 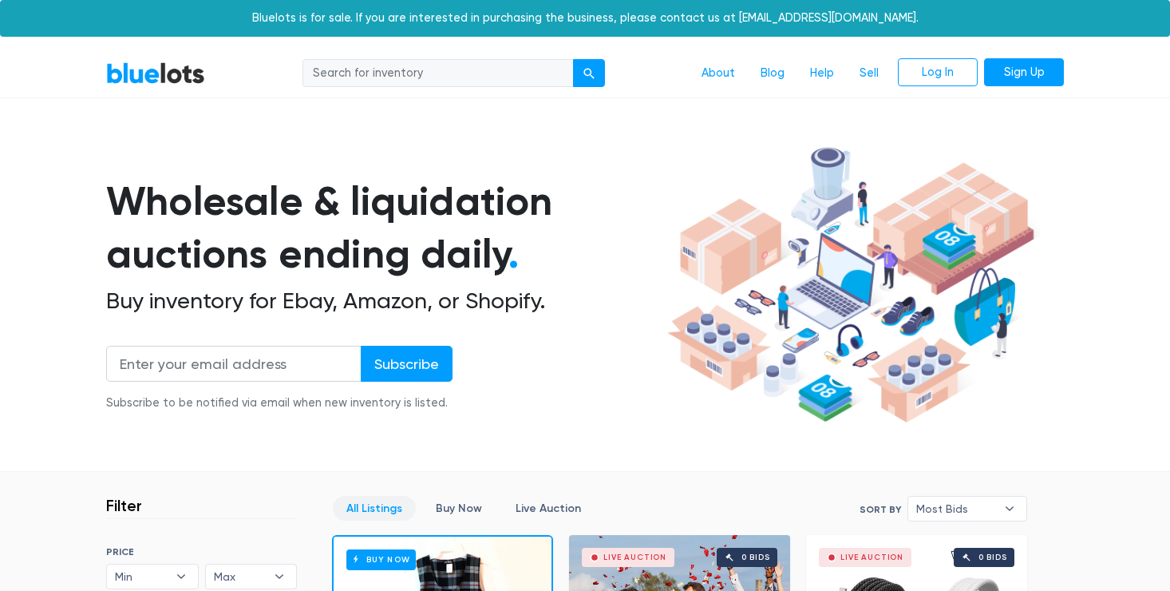 What do you see at coordinates (548, 508) in the screenshot?
I see `a: Live Auction` at bounding box center [548, 508].